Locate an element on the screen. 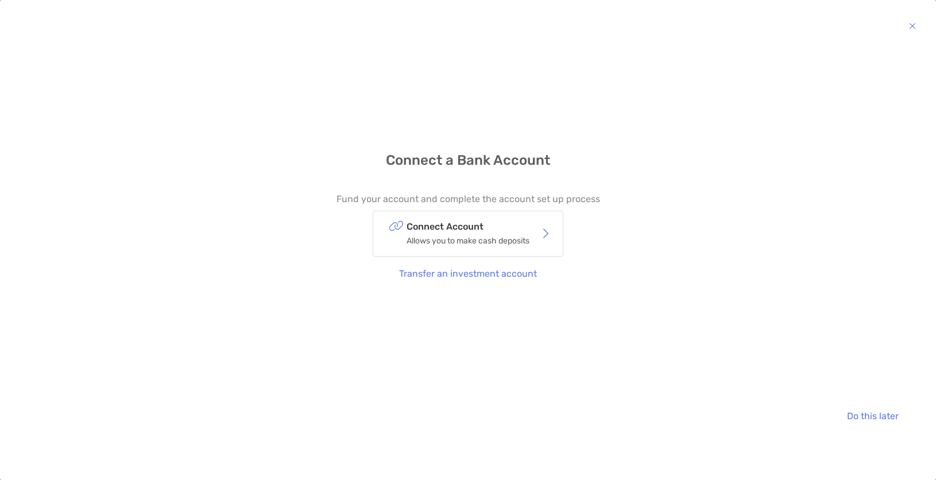 Image resolution: width=936 pixels, height=480 pixels. h4: Connect a Bank Account is located at coordinates (468, 160).